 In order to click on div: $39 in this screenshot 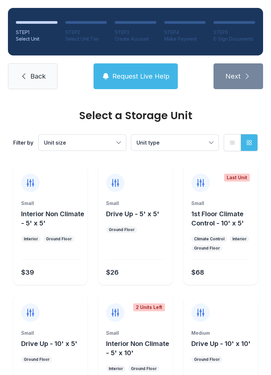, I will do `click(27, 273)`.